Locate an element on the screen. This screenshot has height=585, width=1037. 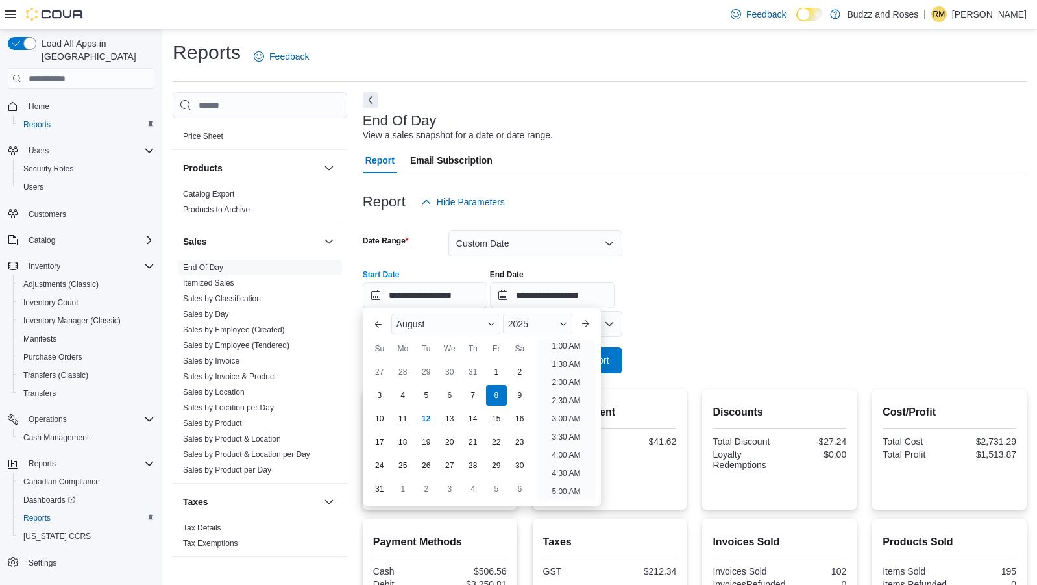
span: Manifests is located at coordinates (40, 339).